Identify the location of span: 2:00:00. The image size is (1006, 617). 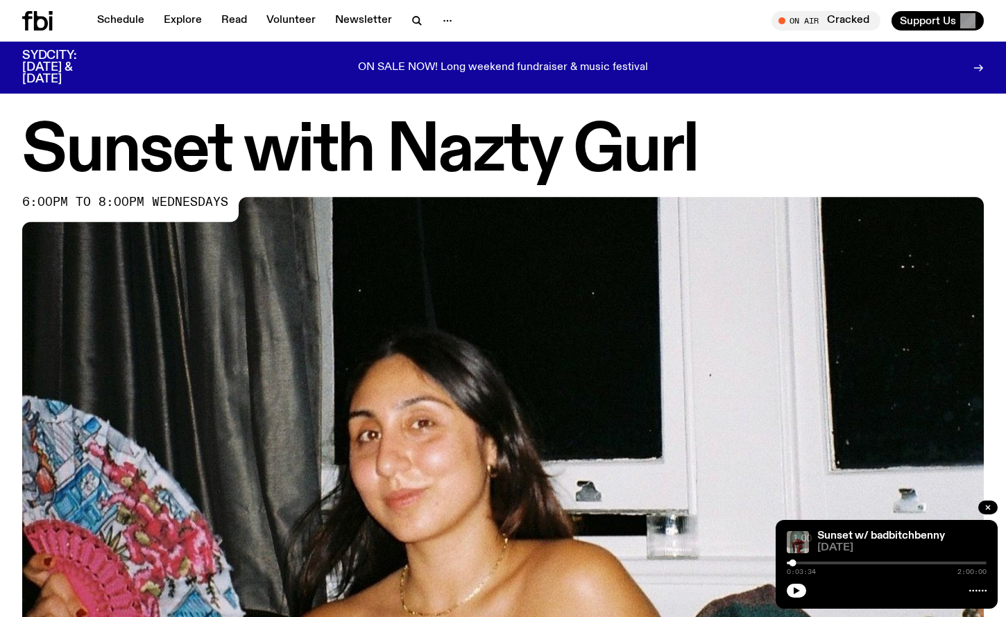
(972, 572).